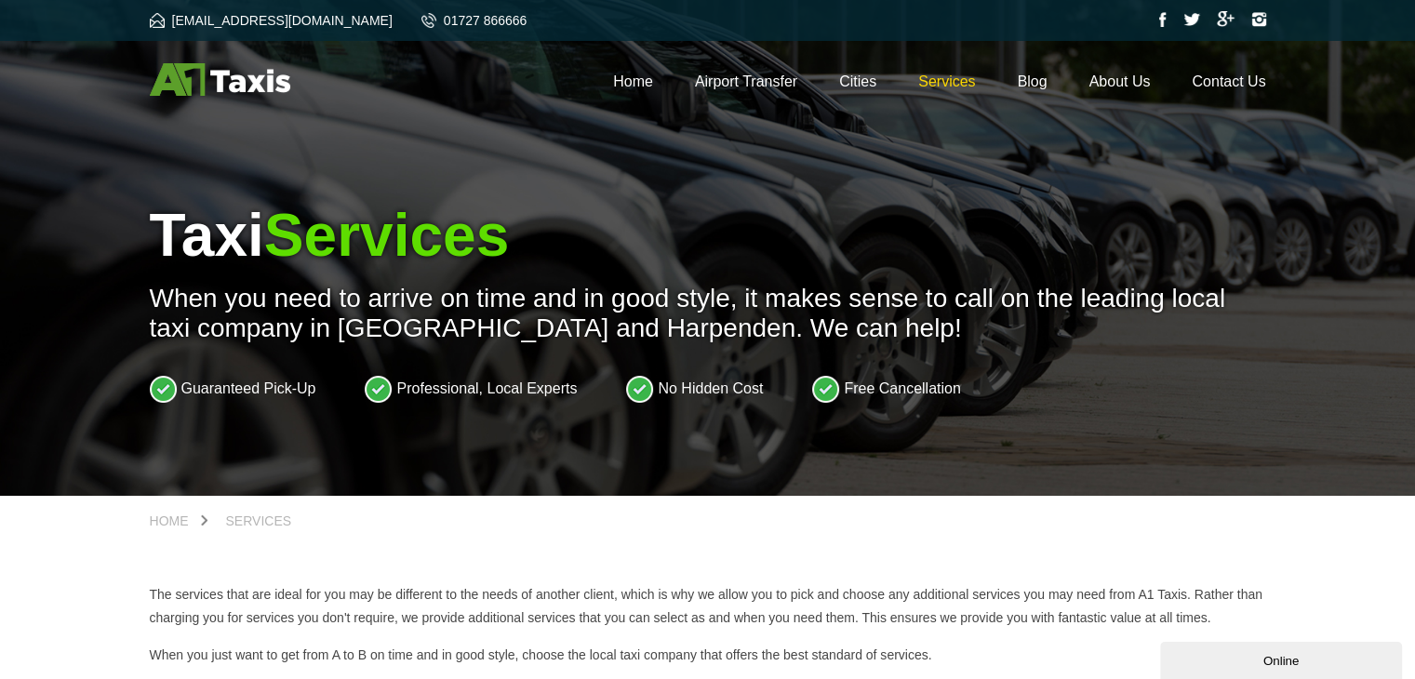 The image size is (1415, 679). What do you see at coordinates (1228, 81) in the screenshot?
I see `a: Contact Us` at bounding box center [1228, 81].